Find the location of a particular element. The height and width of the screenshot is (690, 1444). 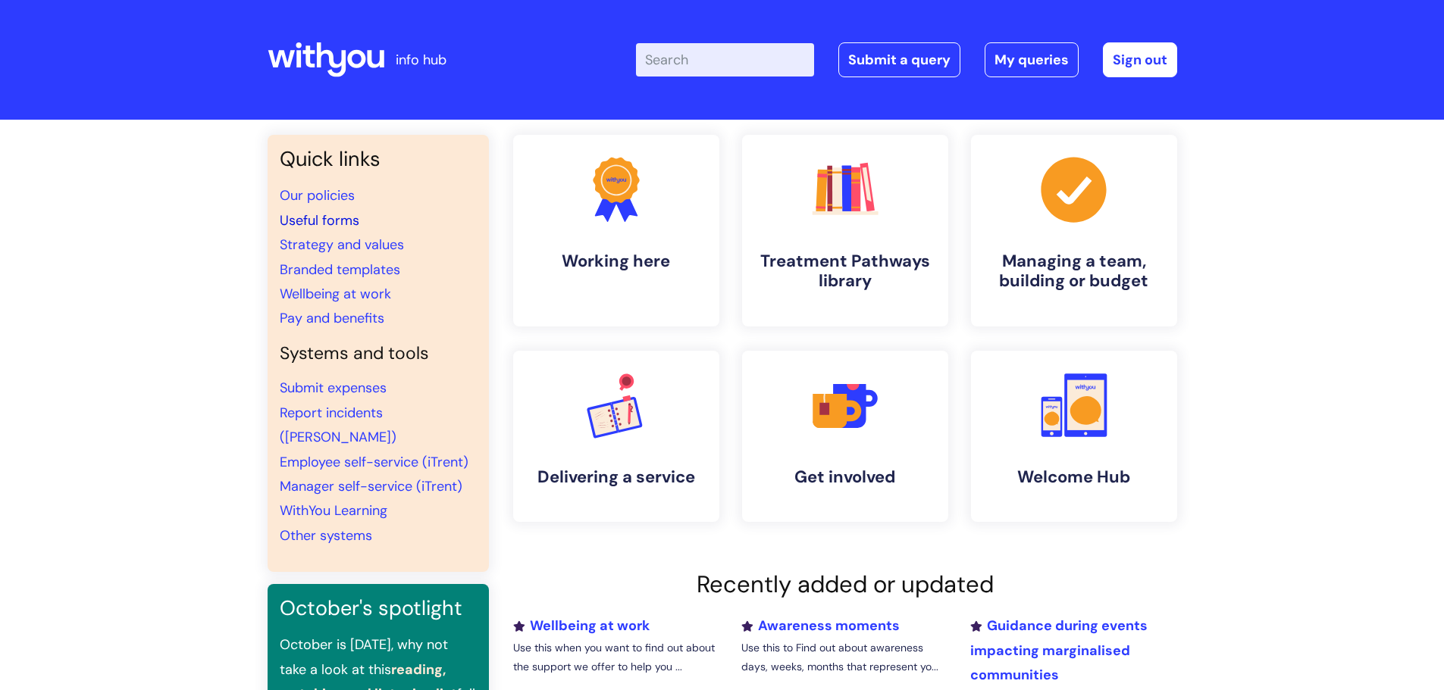

a: Useful forms is located at coordinates (319, 221).